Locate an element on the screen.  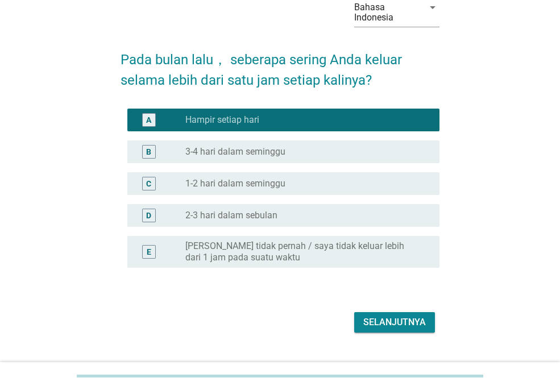
div: B is located at coordinates (148, 151).